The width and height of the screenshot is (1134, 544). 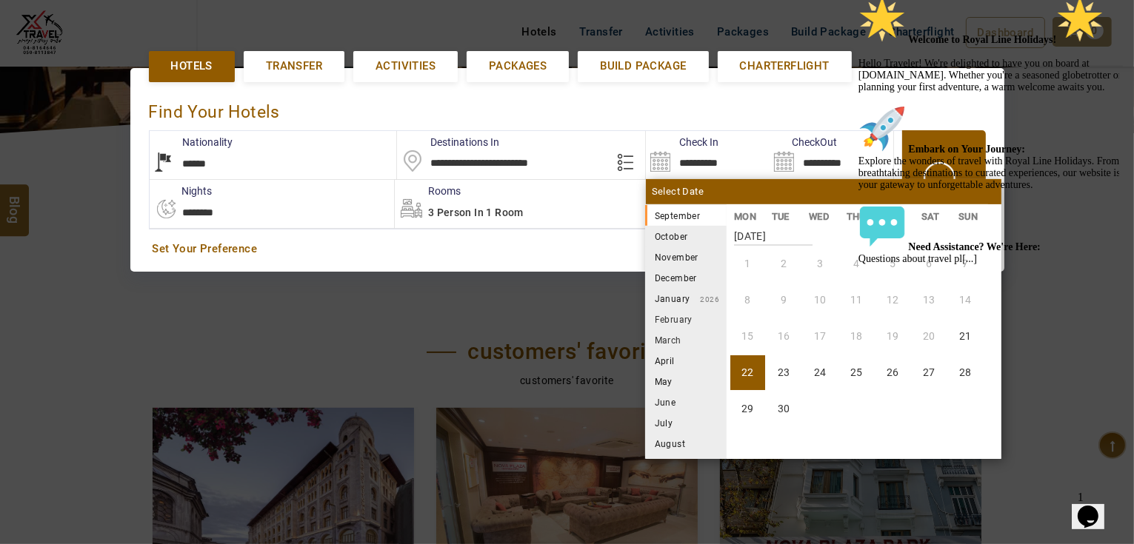 I want to click on strong: Need Assistance? We're Here:, so click(x=122, y=257).